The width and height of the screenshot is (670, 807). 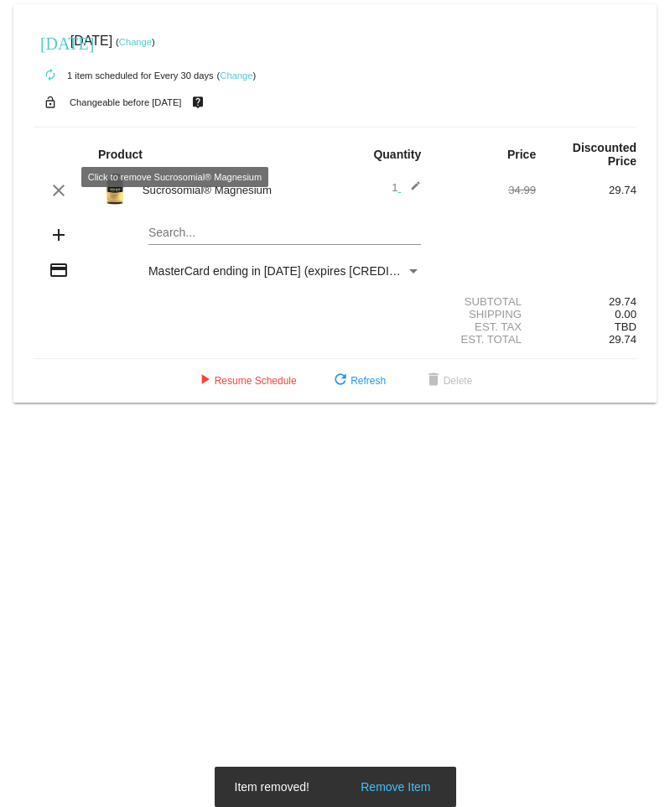 I want to click on mat-select: Payment Method, so click(x=284, y=271).